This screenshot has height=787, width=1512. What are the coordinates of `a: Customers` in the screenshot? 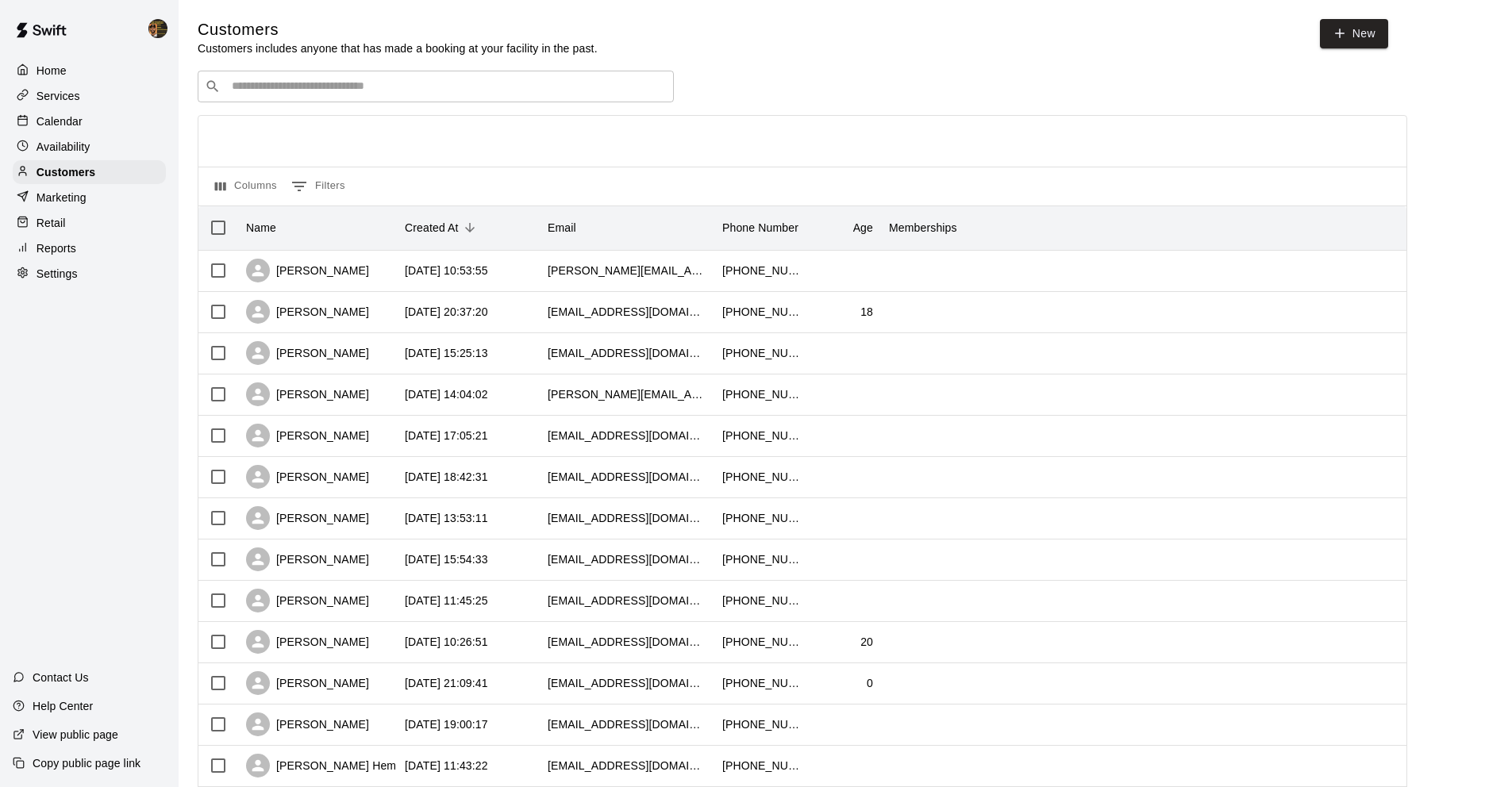 It's located at (89, 172).